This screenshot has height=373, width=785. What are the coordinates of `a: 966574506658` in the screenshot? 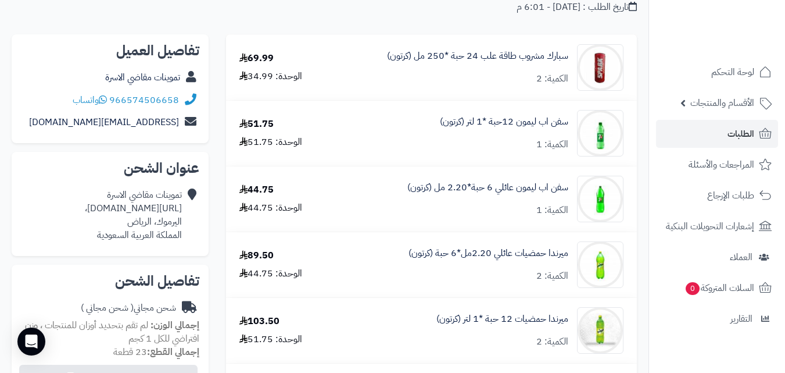 It's located at (144, 100).